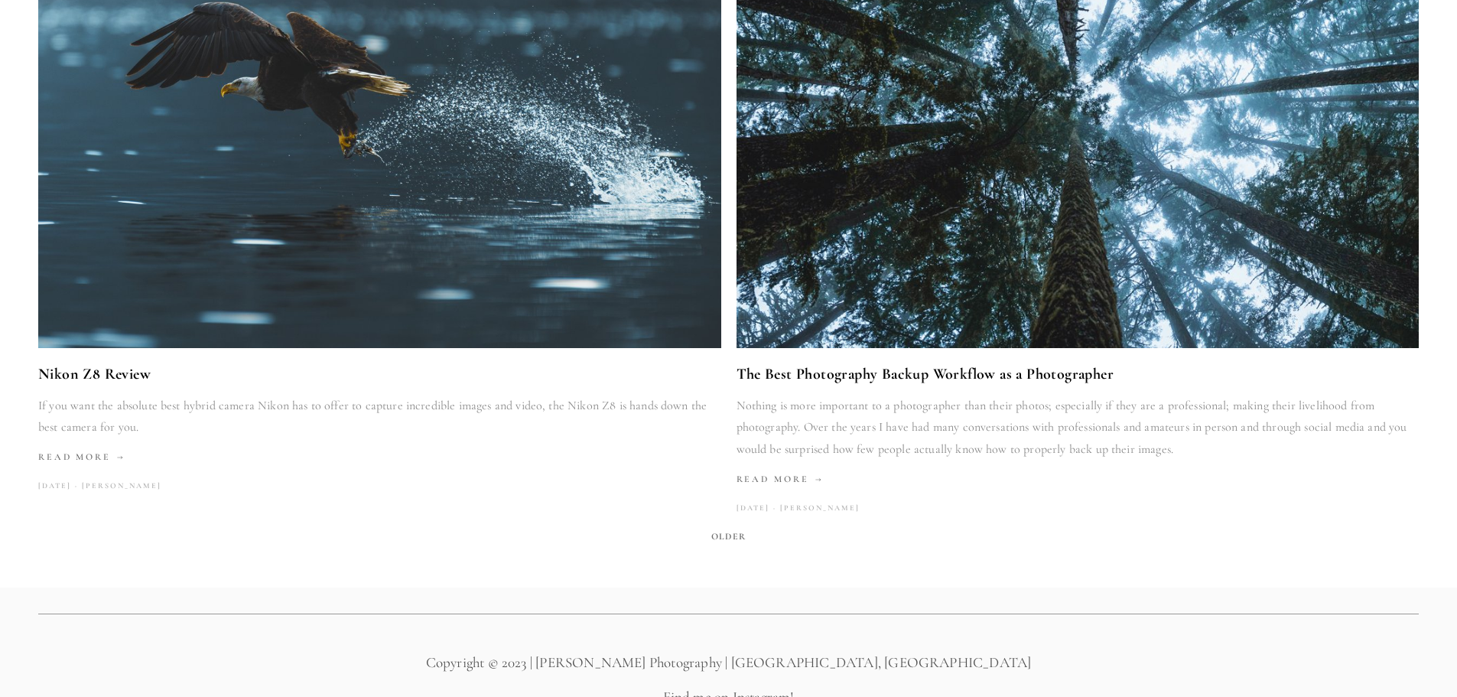 The width and height of the screenshot is (1457, 697). What do you see at coordinates (728, 536) in the screenshot?
I see `span: Older` at bounding box center [728, 536].